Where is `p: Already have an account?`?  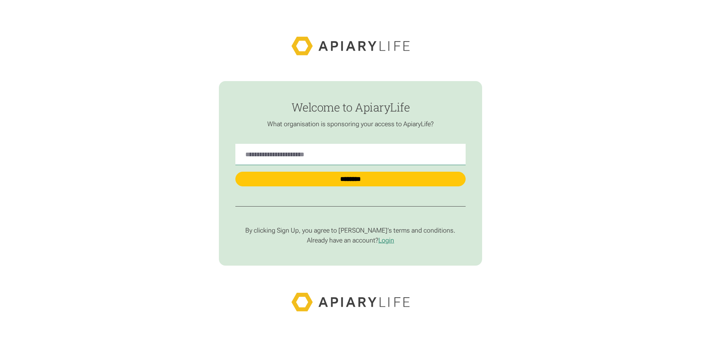
p: Already have an account? is located at coordinates (350, 240).